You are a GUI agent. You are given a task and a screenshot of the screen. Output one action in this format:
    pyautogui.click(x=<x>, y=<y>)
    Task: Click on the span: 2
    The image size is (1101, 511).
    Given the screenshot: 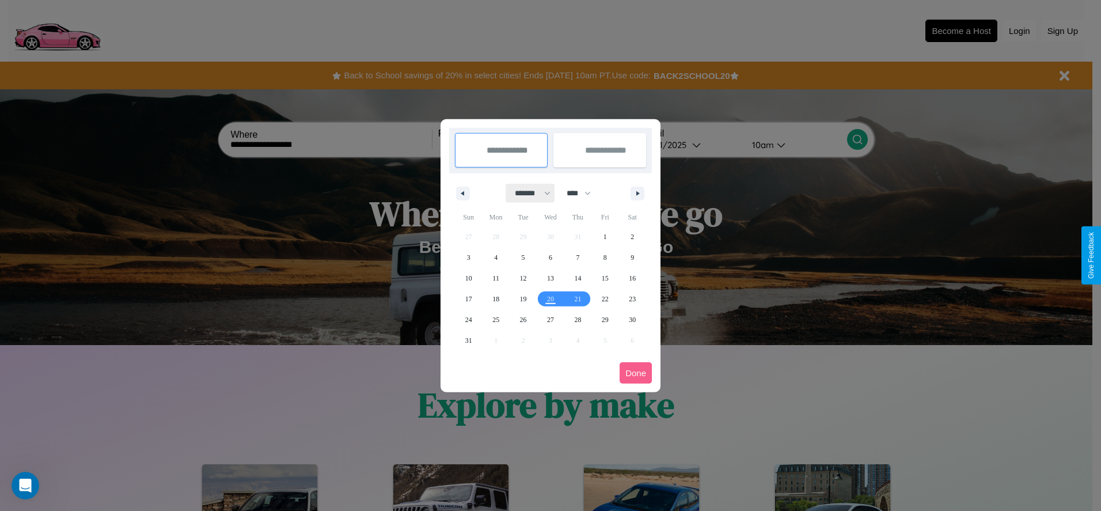 What is the action you would take?
    pyautogui.click(x=632, y=237)
    